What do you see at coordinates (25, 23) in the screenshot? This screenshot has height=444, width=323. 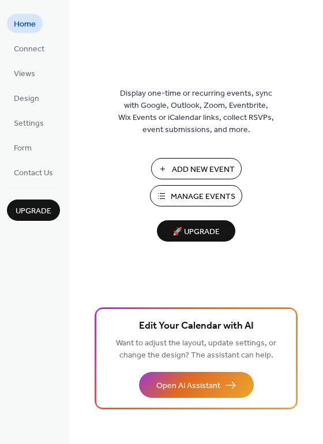 I see `a: Home` at bounding box center [25, 23].